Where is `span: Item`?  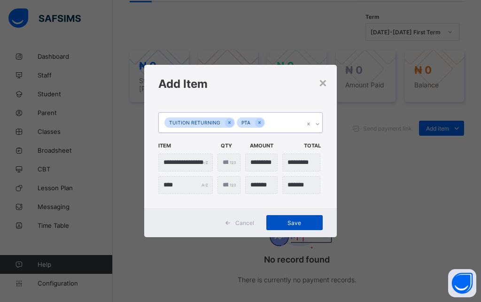
span: Item is located at coordinates (187, 146).